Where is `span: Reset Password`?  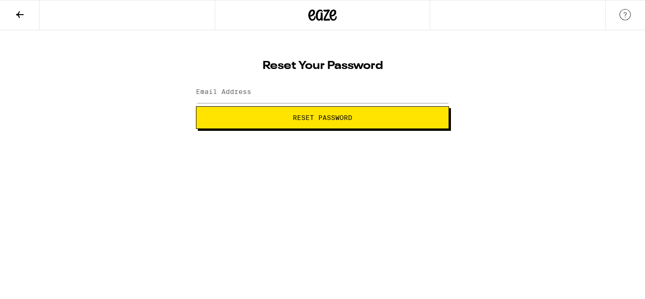 span: Reset Password is located at coordinates (323, 118).